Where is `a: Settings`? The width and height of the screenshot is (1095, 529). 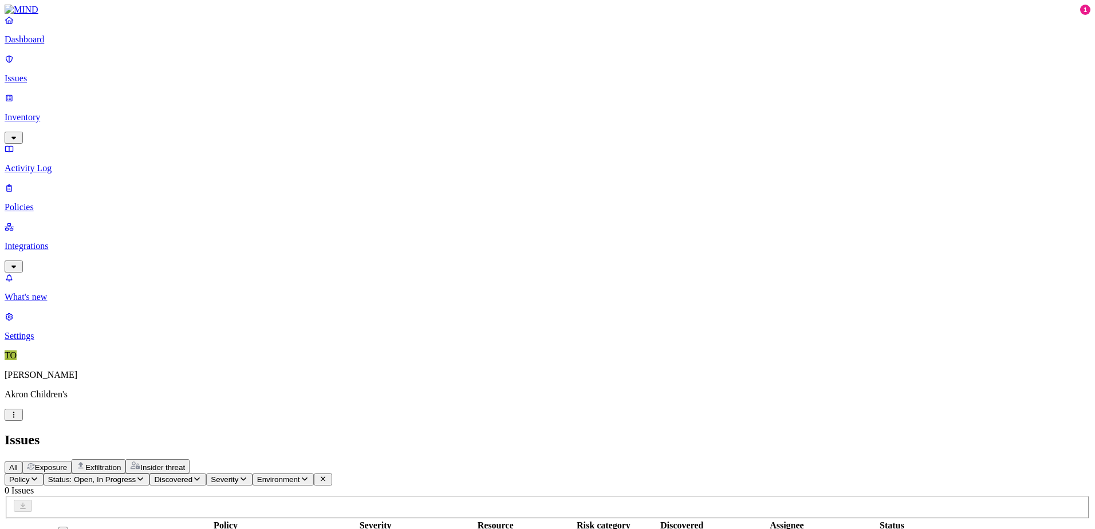
a: Settings is located at coordinates (548, 327).